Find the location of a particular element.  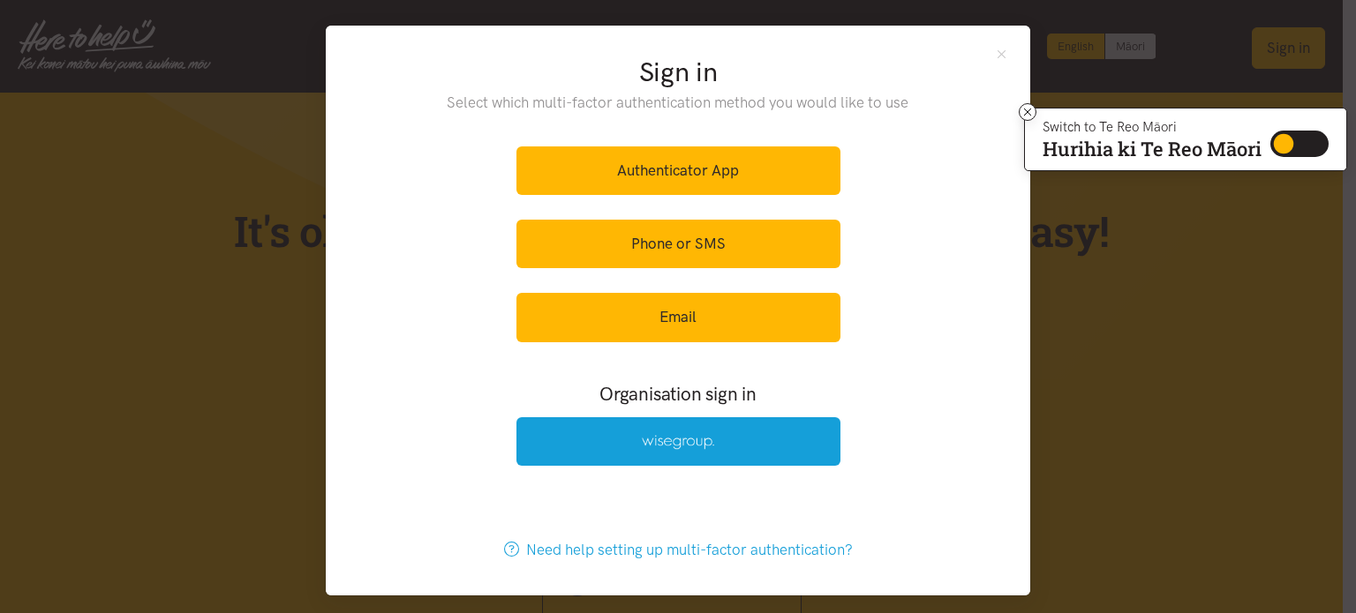

img: Wise Group is located at coordinates (678, 442).